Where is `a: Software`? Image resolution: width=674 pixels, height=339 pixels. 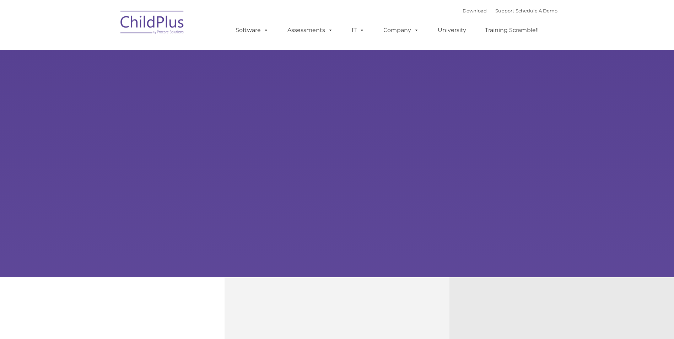 a: Software is located at coordinates (252, 30).